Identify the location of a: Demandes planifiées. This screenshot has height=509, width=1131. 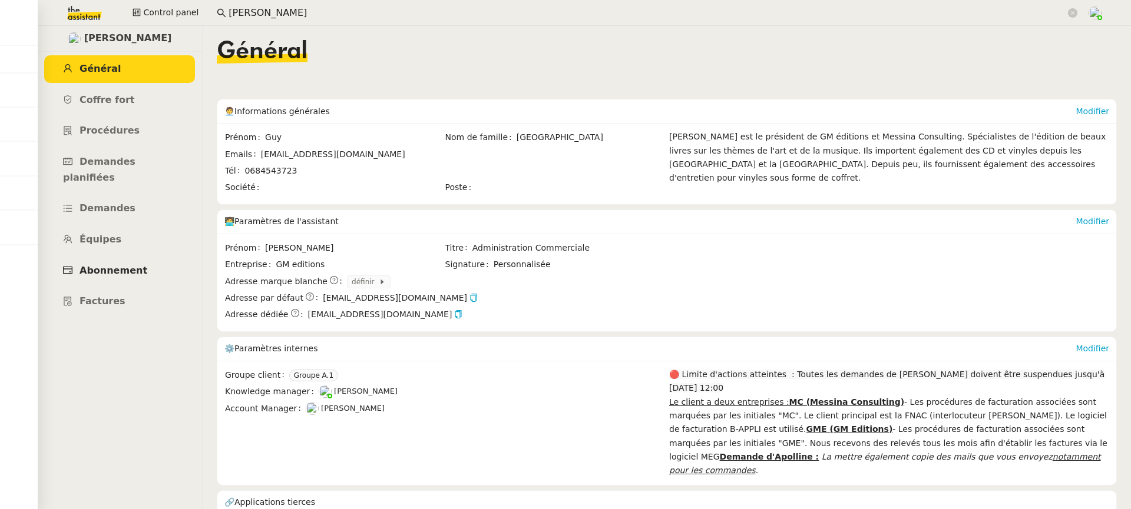
(120, 170).